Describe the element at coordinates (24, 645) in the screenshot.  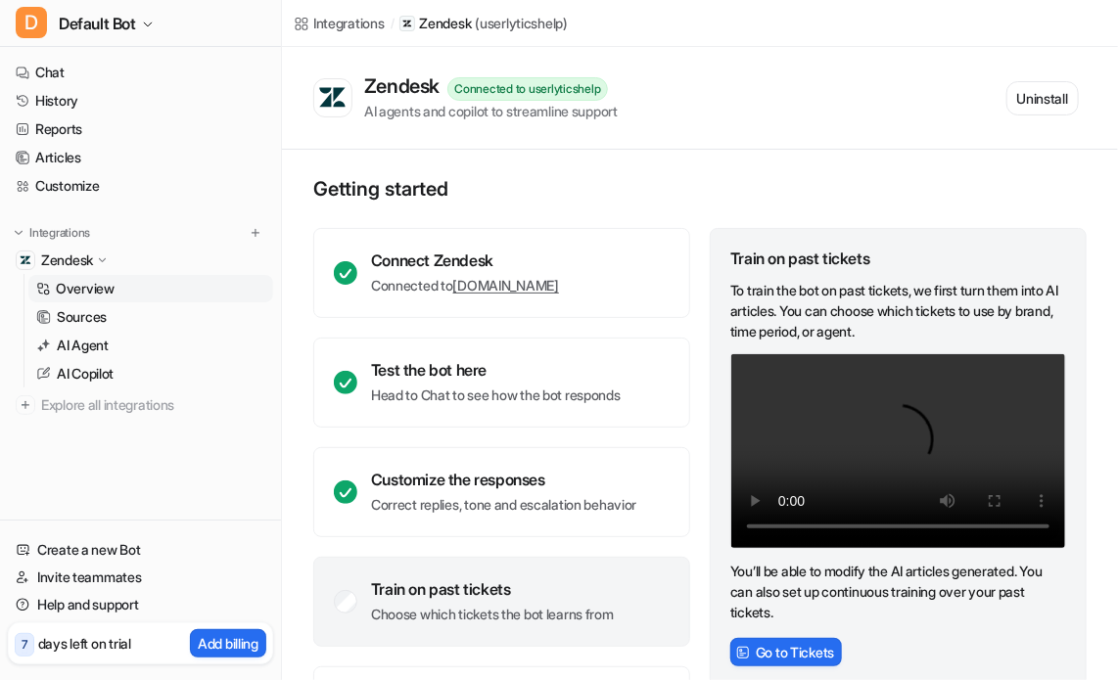
I see `p: 7` at that location.